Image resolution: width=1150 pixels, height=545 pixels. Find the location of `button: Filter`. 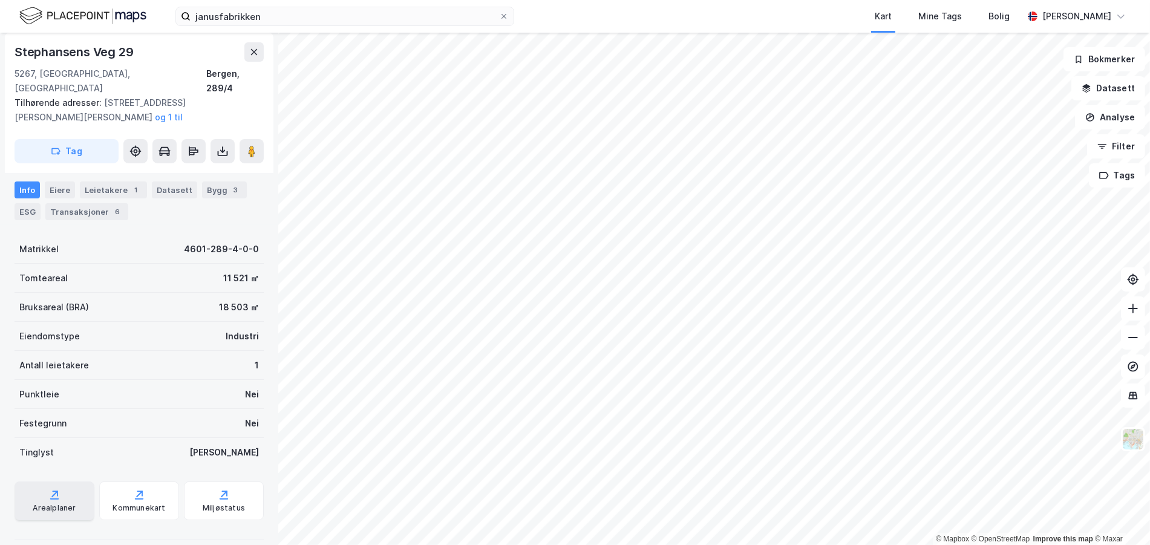

button: Filter is located at coordinates (1116, 146).